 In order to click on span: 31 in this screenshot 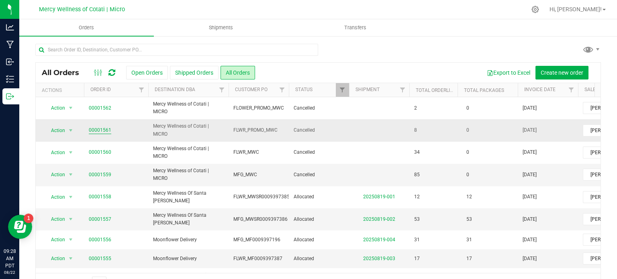, I will do `click(417, 240)`.